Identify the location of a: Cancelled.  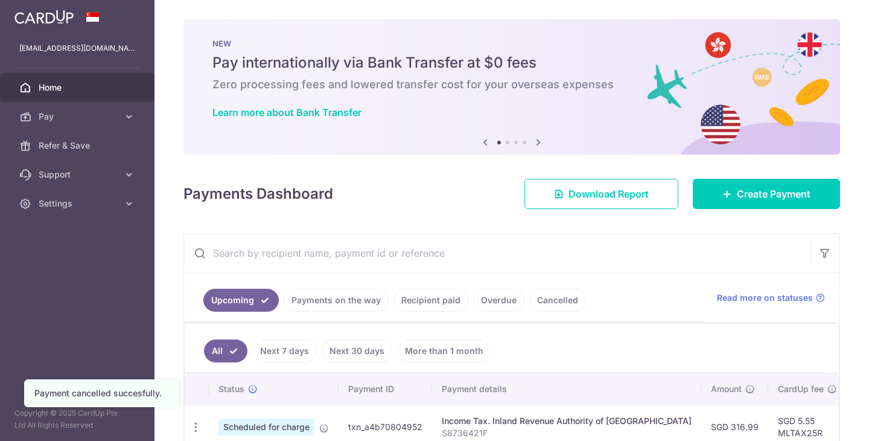
(558, 300).